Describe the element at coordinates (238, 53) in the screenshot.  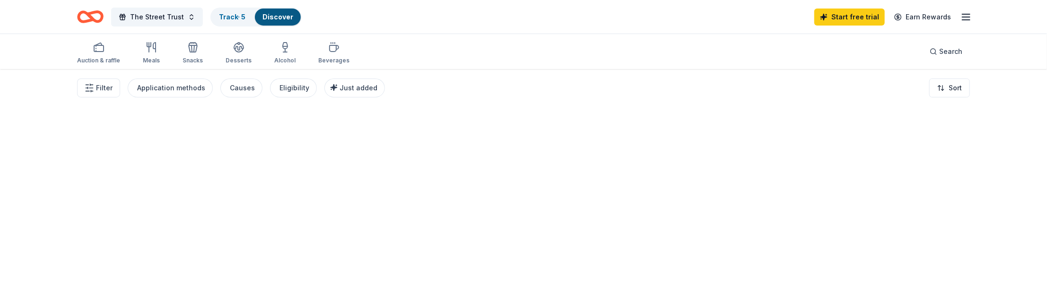
I see `button: Desserts` at that location.